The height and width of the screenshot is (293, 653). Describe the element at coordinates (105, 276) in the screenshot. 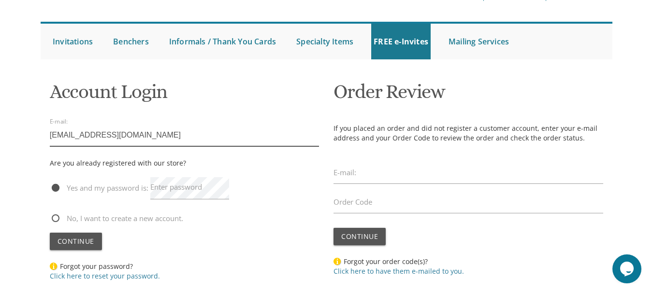

I see `a: Click here to reset your password.` at that location.